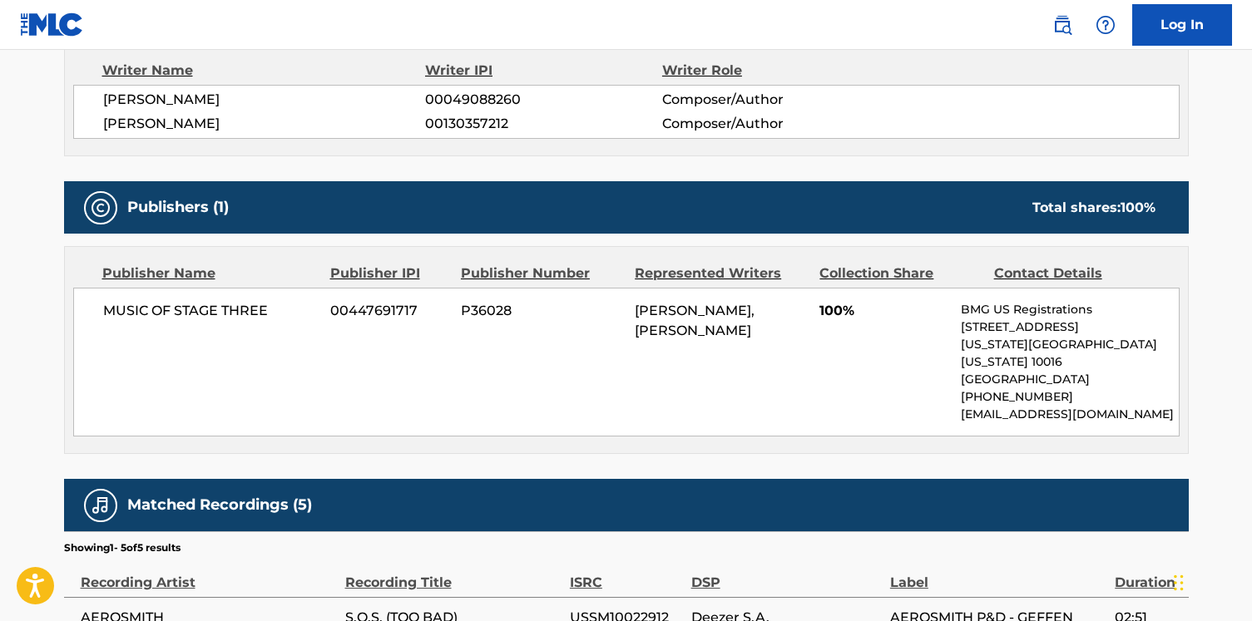 The image size is (1252, 621). I want to click on div: Recording Title, so click(453, 574).